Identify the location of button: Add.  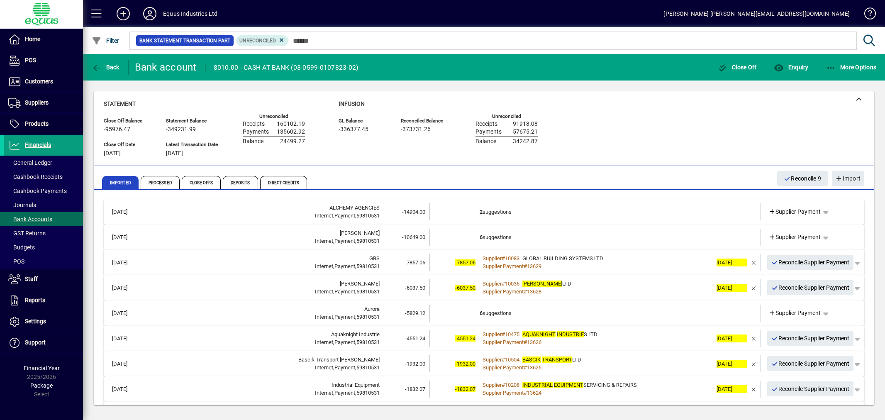
(123, 14).